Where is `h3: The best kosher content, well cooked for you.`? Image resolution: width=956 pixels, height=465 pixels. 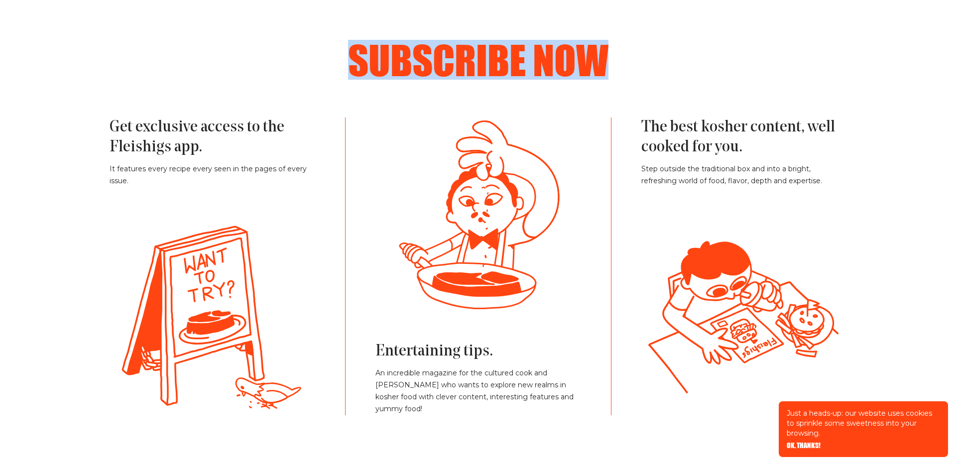 h3: The best kosher content, well cooked for you. is located at coordinates (744, 137).